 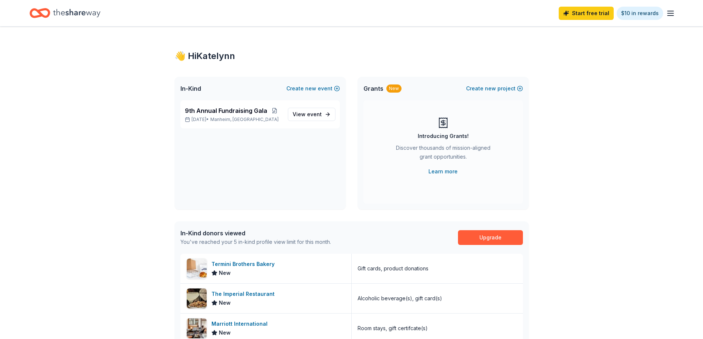 I want to click on button: Createnewevent, so click(x=313, y=89).